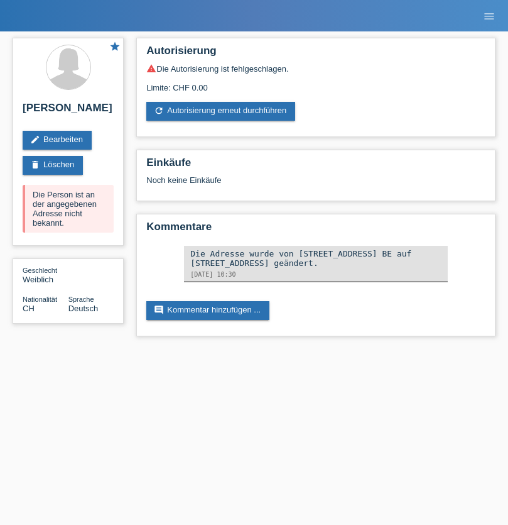  What do you see at coordinates (159, 111) in the screenshot?
I see `i: refresh` at bounding box center [159, 111].